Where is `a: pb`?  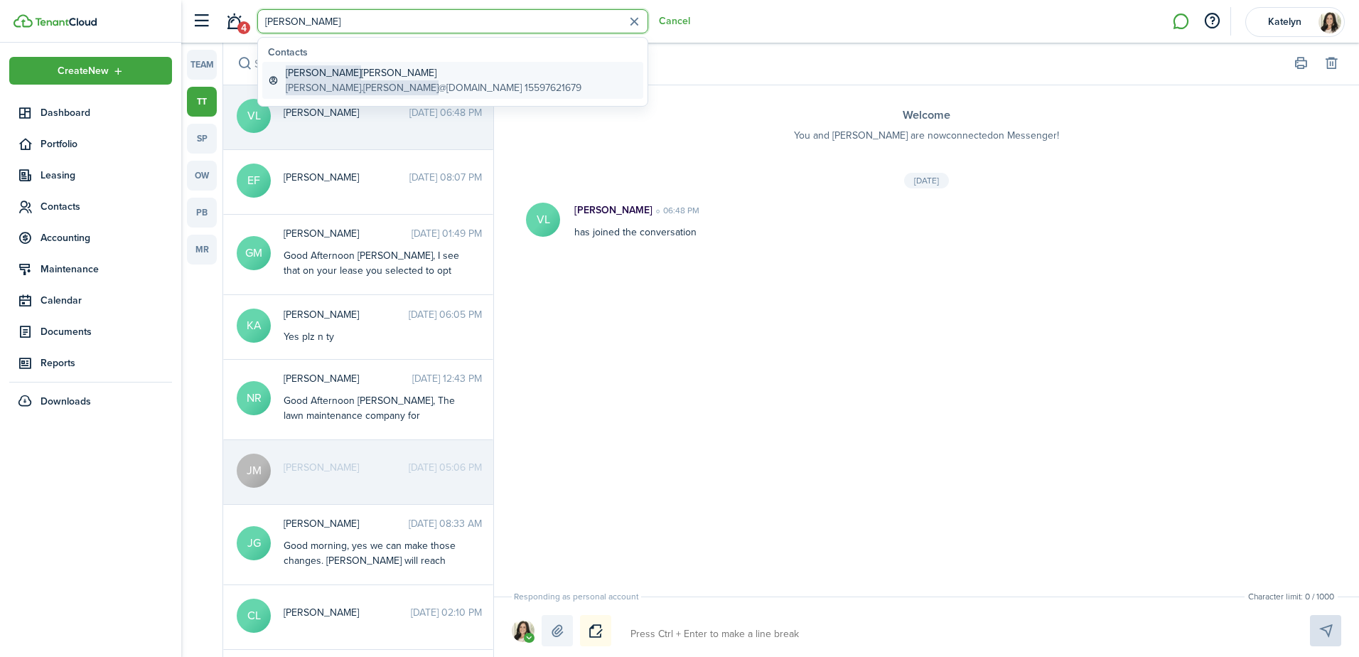
a: pb is located at coordinates (202, 213).